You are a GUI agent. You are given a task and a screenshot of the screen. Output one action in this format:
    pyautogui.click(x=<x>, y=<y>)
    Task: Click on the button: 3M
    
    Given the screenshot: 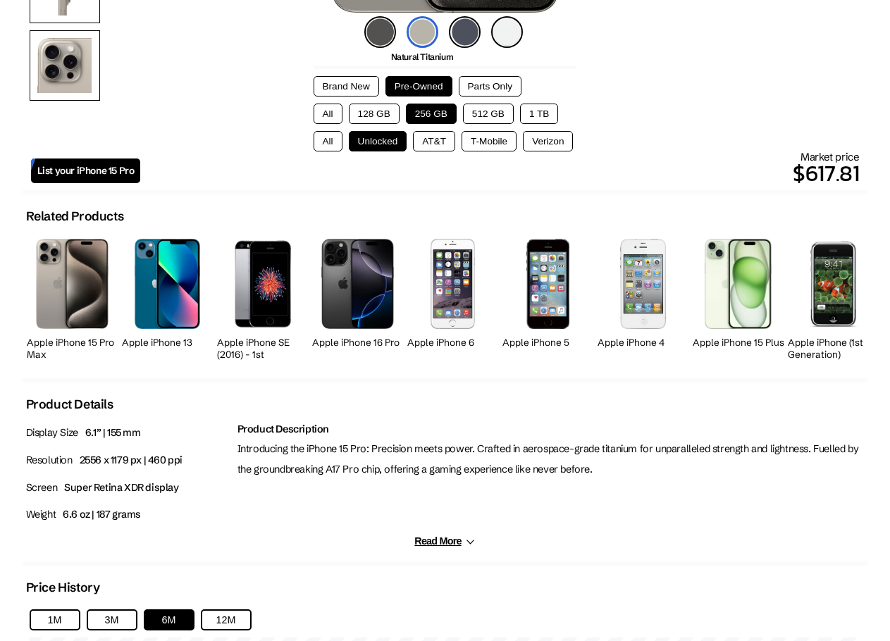 What is the action you would take?
    pyautogui.click(x=112, y=620)
    